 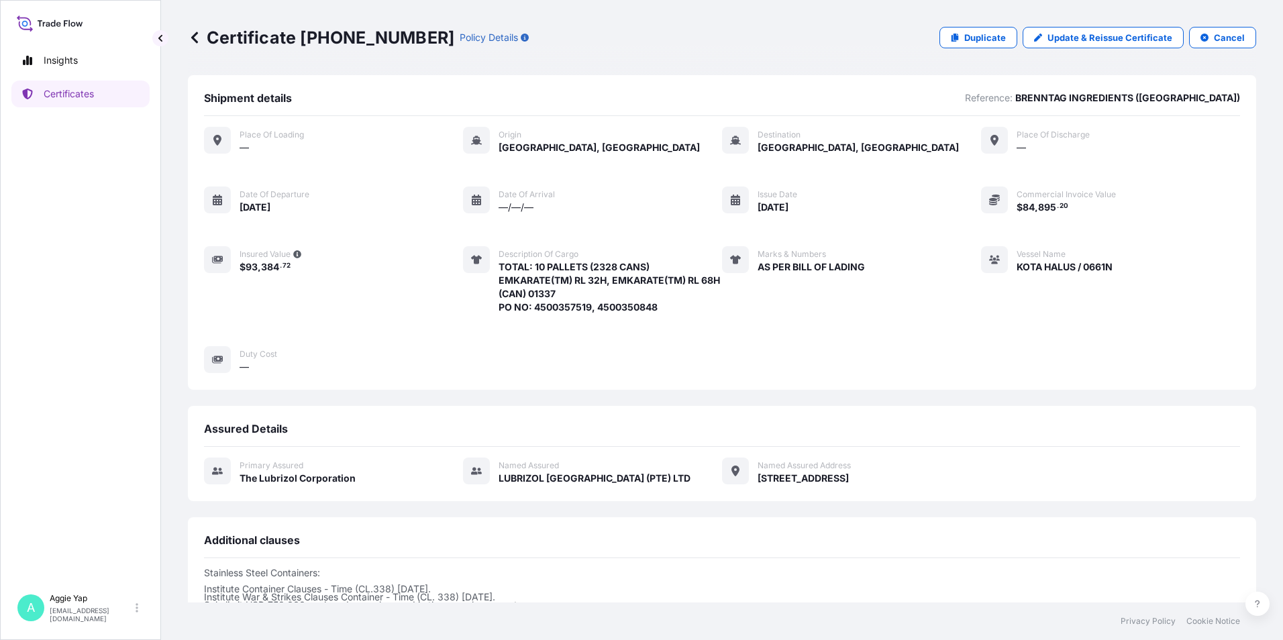 What do you see at coordinates (246, 429) in the screenshot?
I see `span: Assured Details` at bounding box center [246, 429].